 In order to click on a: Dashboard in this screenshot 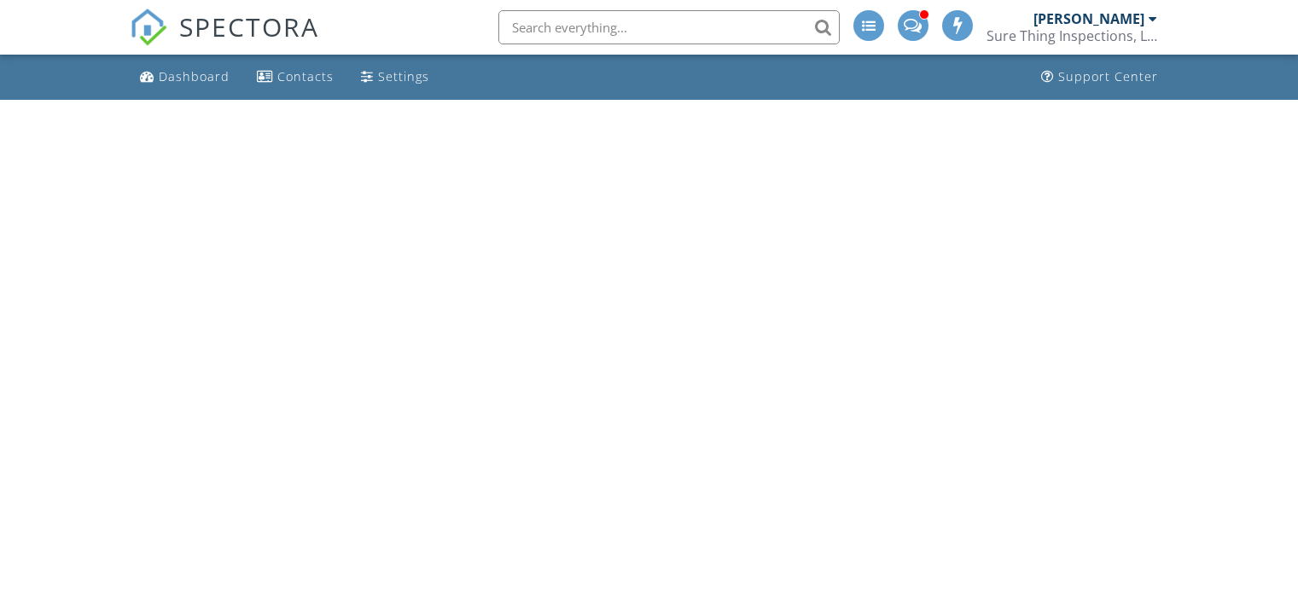, I will do `click(184, 77)`.